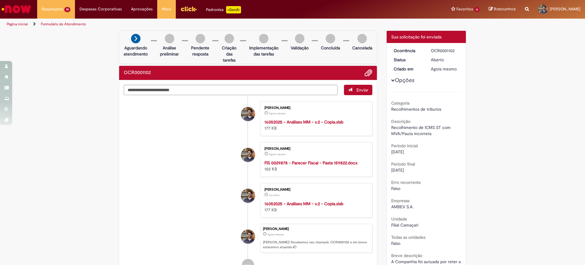 Image resolution: width=585 pixels, height=265 pixels. I want to click on span: Filial Camaçari, so click(404, 225).